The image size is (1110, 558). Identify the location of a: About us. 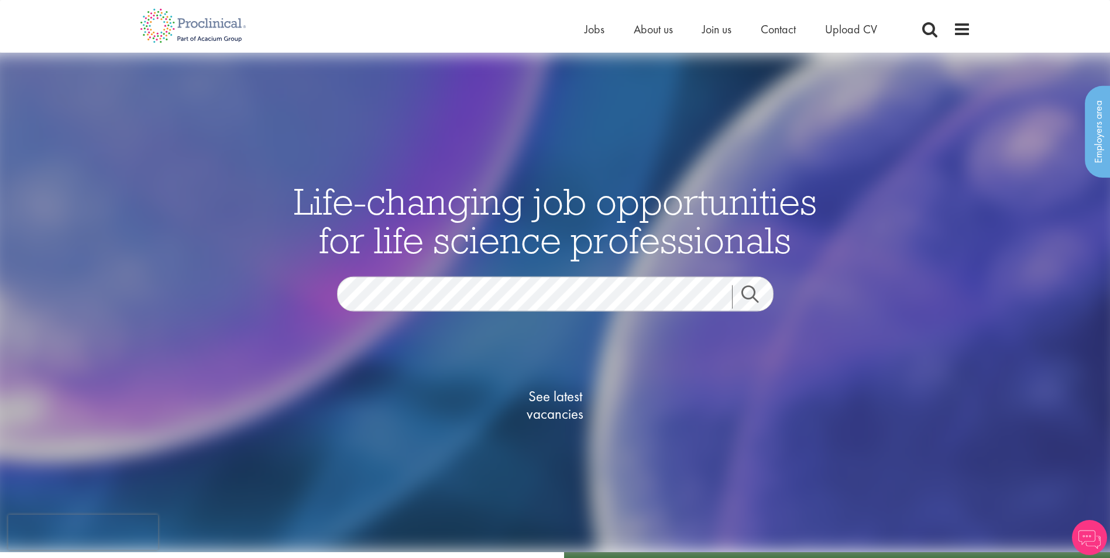
(653, 29).